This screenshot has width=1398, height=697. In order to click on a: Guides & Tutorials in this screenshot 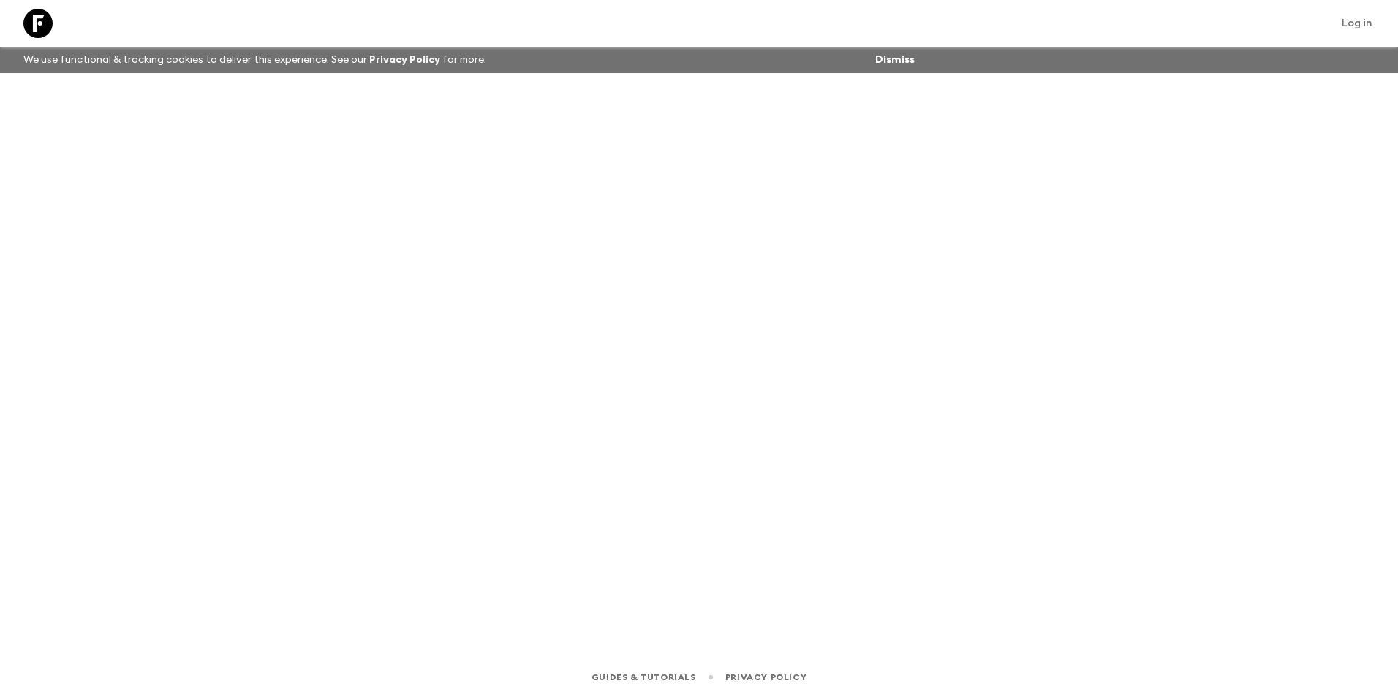, I will do `click(643, 678)`.